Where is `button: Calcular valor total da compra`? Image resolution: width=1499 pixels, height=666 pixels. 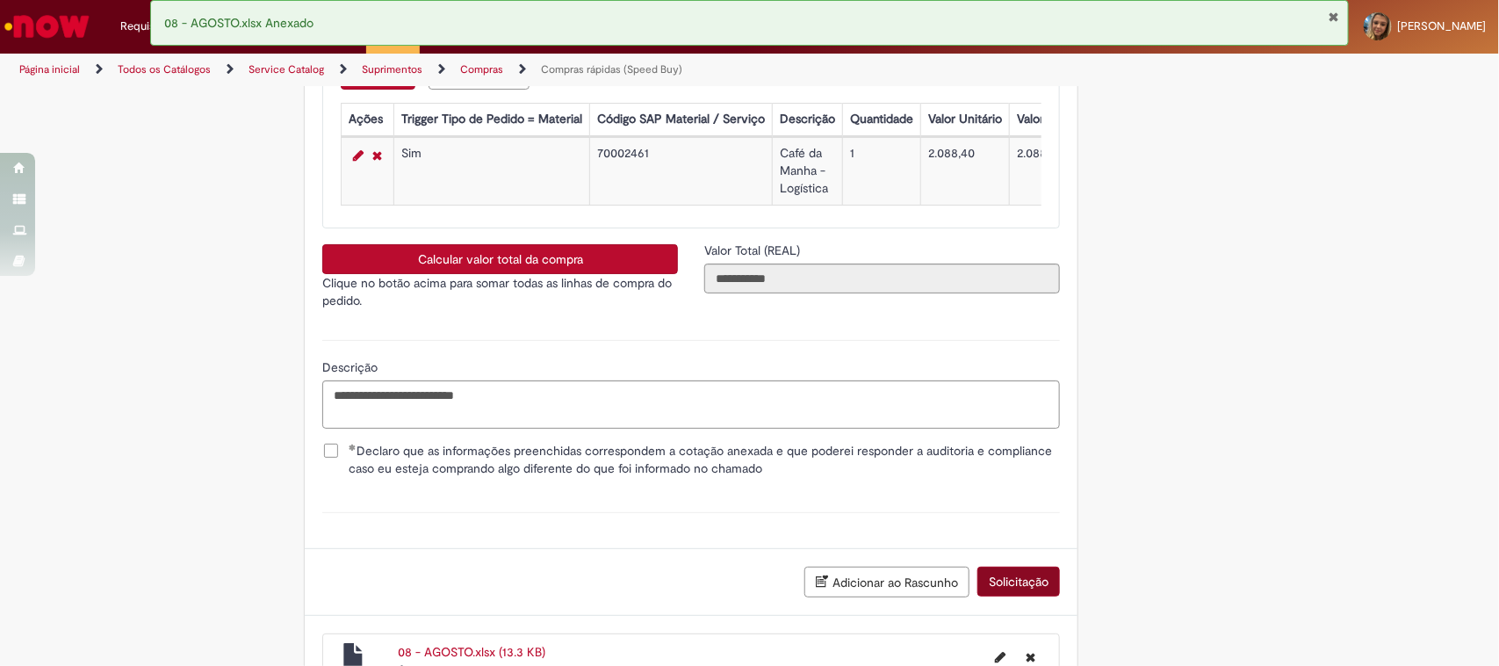
button: Calcular valor total da compra is located at coordinates (500, 259).